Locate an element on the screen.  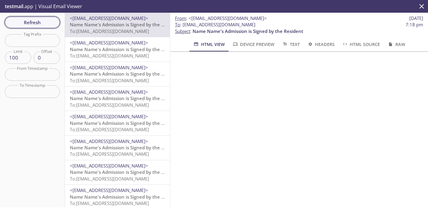
span: Subject is located at coordinates (183, 31).